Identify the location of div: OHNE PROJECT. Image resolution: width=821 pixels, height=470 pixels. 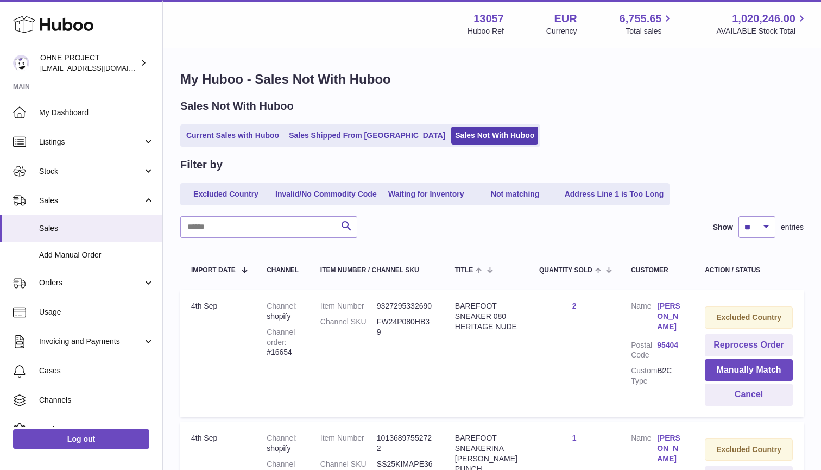
(89, 63).